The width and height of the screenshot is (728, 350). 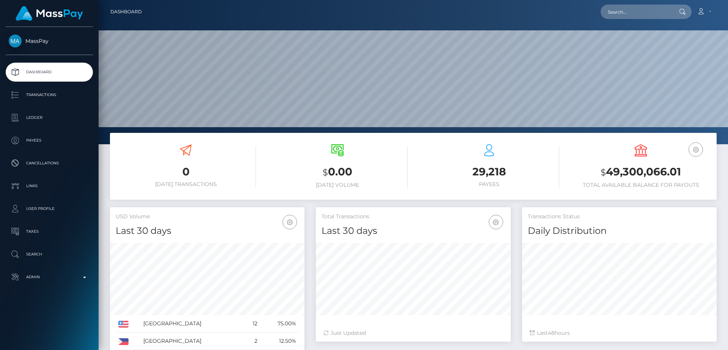 What do you see at coordinates (49, 231) in the screenshot?
I see `p: Taxes` at bounding box center [49, 231].